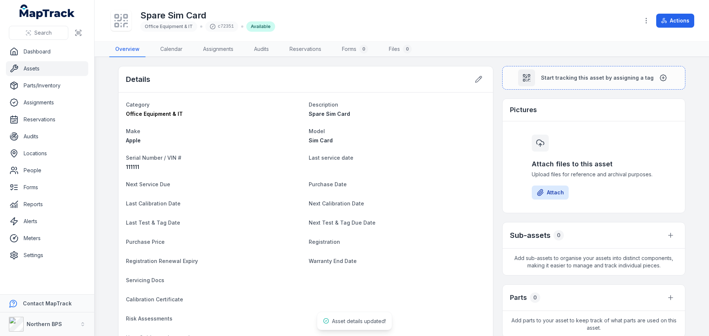 This screenshot has width=709, height=336. What do you see at coordinates (47, 221) in the screenshot?
I see `a: Alerts` at bounding box center [47, 221].